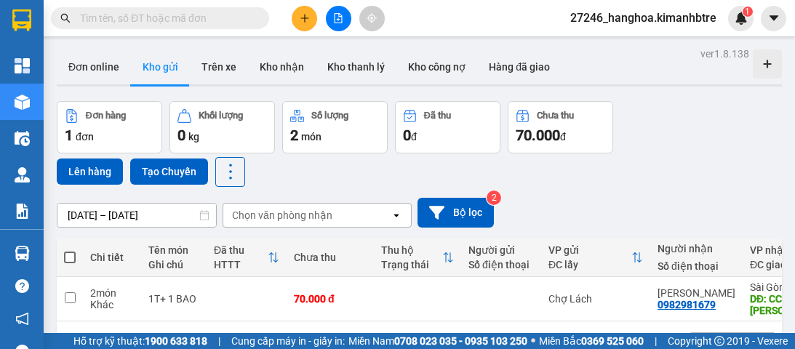  What do you see at coordinates (748, 12) in the screenshot?
I see `sup: 1` at bounding box center [748, 12].